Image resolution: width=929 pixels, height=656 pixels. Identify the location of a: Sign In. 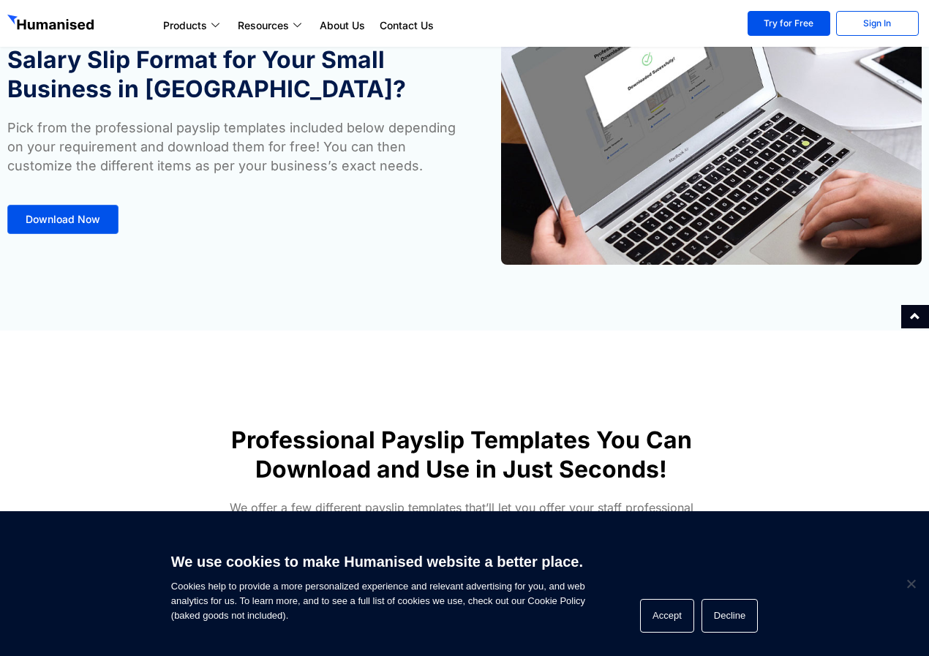
(877, 23).